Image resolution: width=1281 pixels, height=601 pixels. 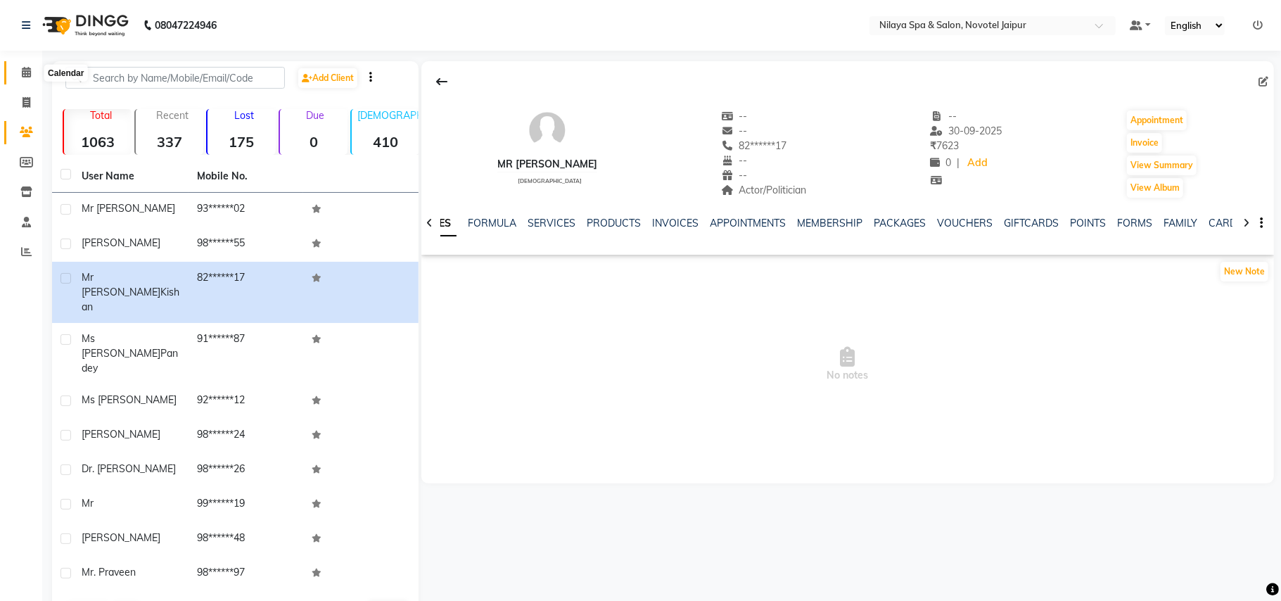 What do you see at coordinates (315, 115) in the screenshot?
I see `p: Due` at bounding box center [315, 115].